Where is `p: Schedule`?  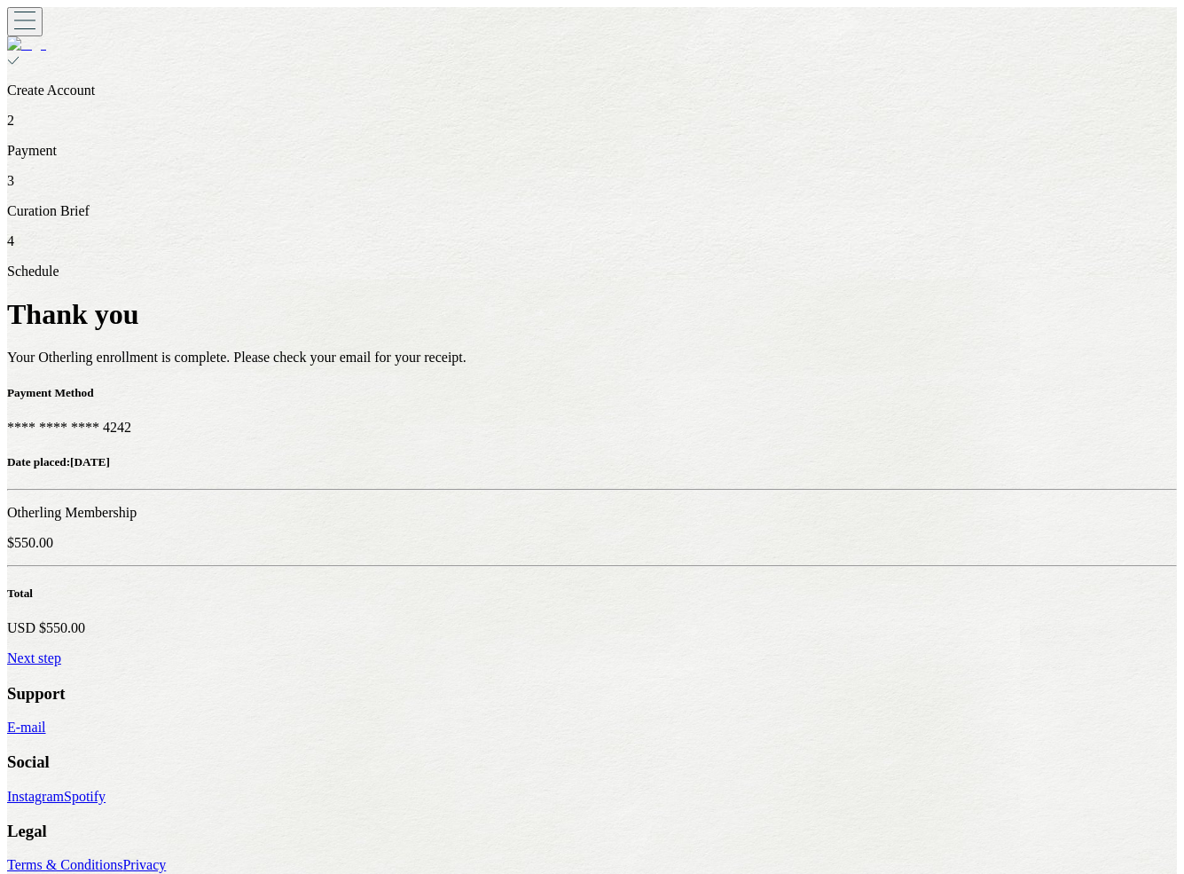 p: Schedule is located at coordinates (592, 271).